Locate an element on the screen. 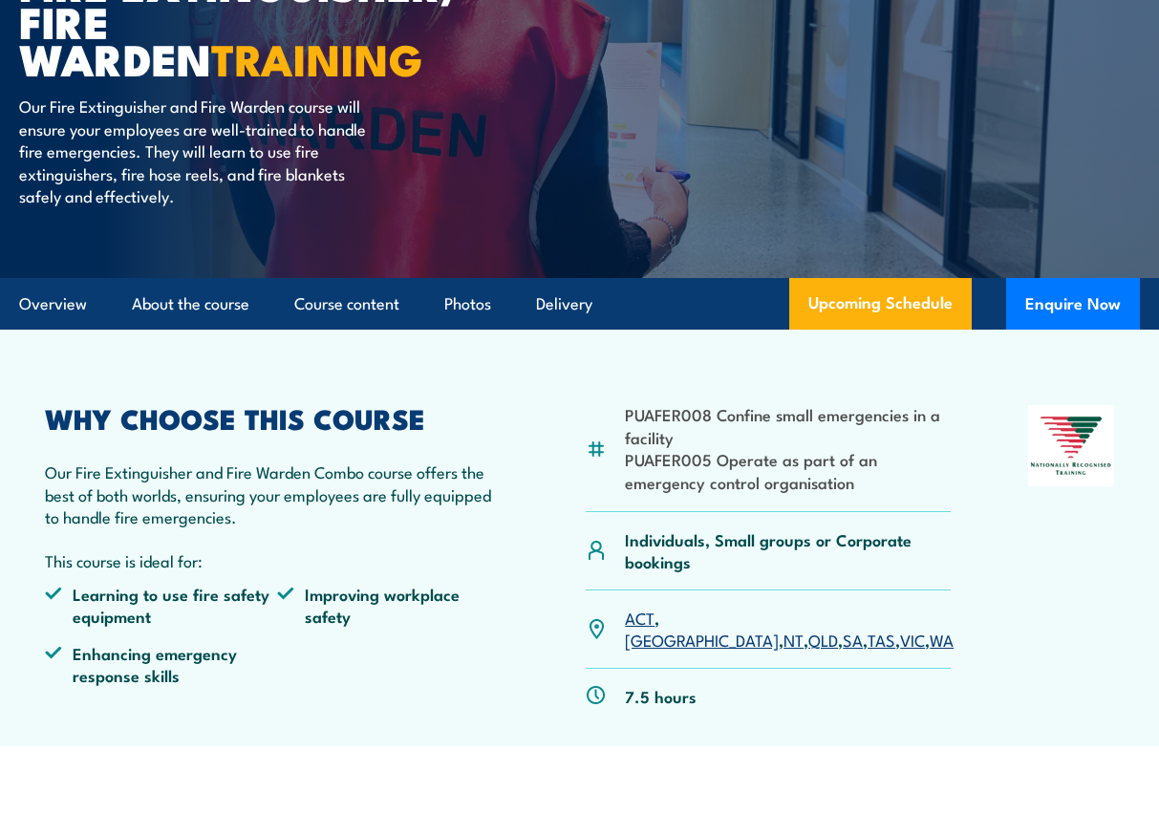 This screenshot has height=814, width=1159. h2: WHY CHOOSE THIS COURSE is located at coordinates (276, 418).